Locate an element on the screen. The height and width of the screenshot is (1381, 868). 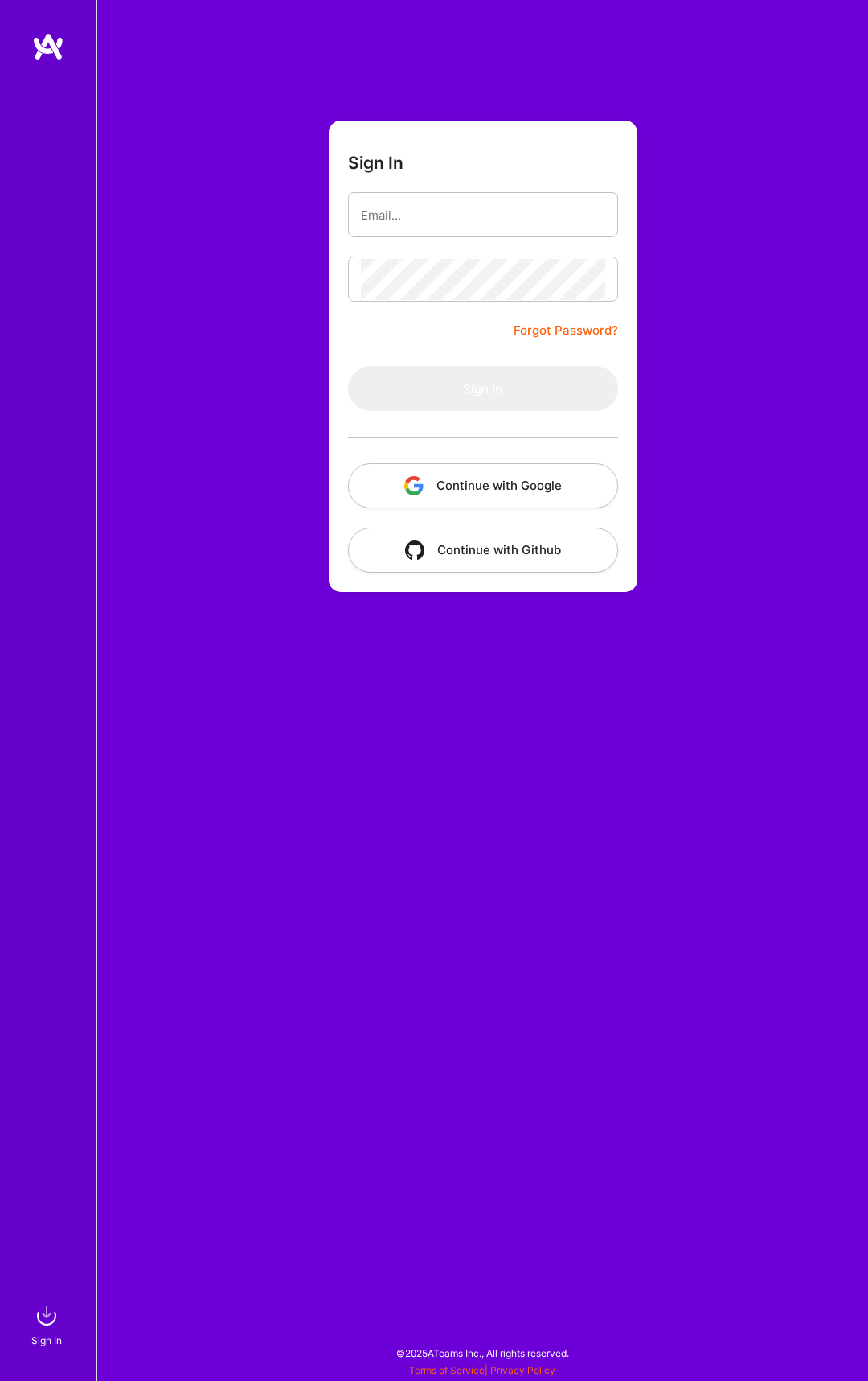
a: sign inSign In is located at coordinates (48, 1324).